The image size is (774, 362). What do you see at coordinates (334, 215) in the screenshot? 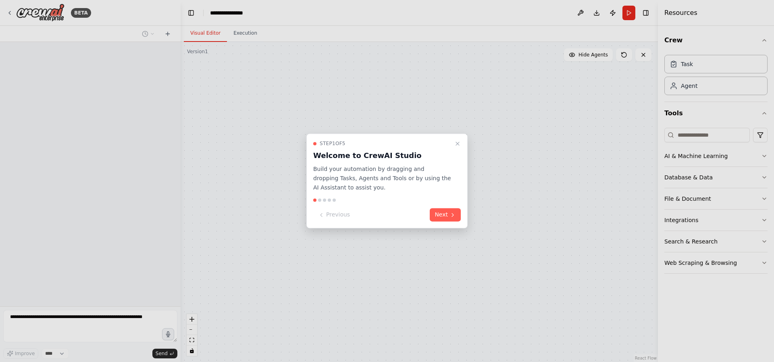
I see `button: Previous` at bounding box center [334, 215].